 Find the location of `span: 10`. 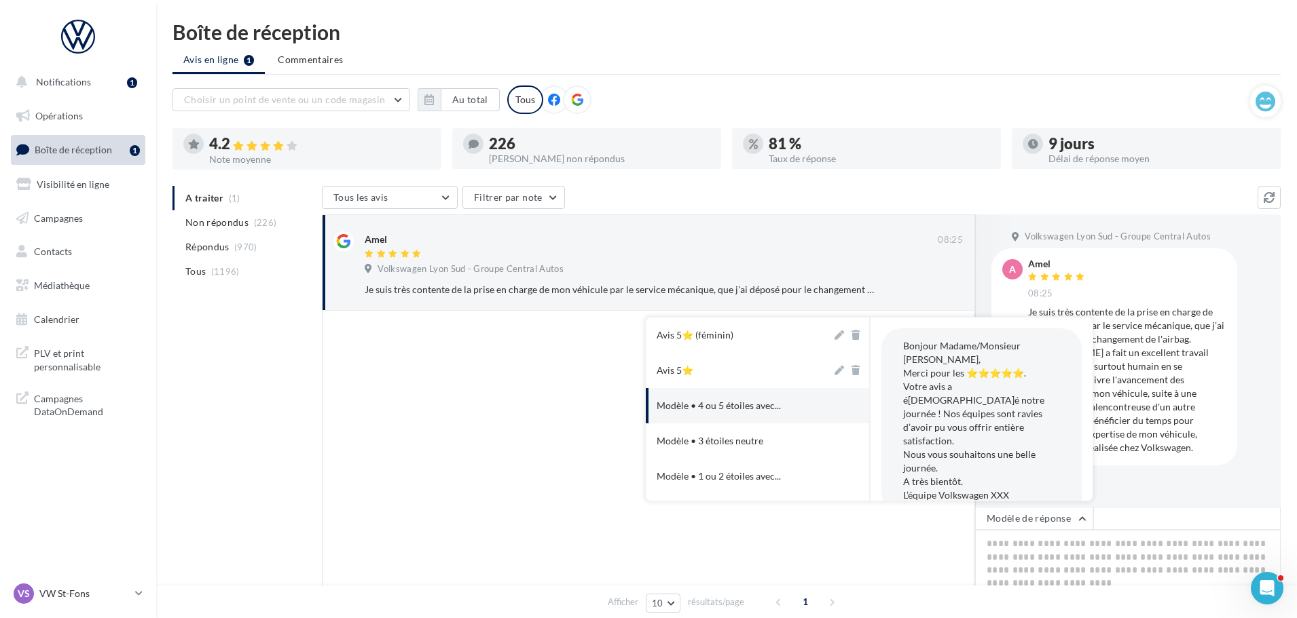

span: 10 is located at coordinates (657, 603).